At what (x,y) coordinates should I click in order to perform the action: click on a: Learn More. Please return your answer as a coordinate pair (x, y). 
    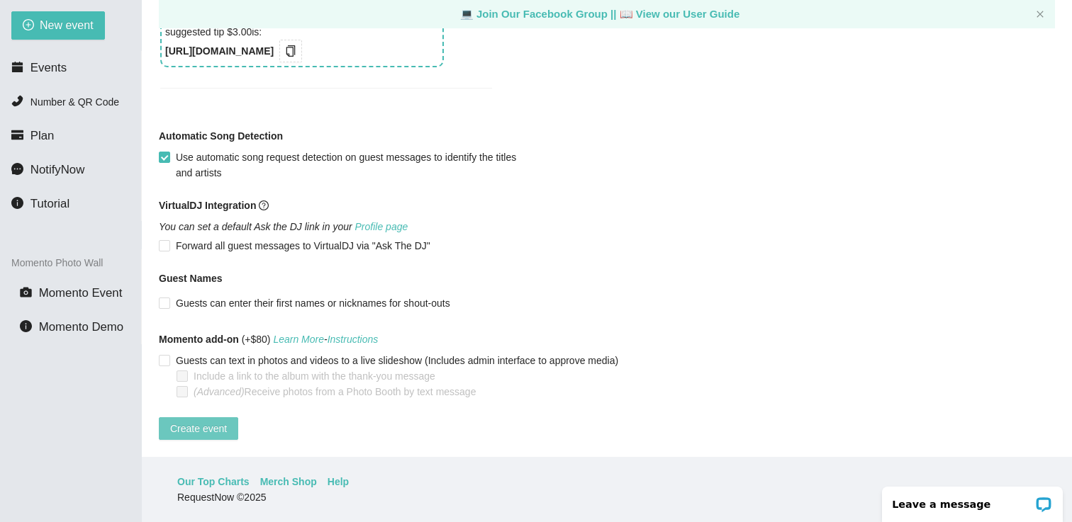
    Looking at the image, I should click on (298, 340).